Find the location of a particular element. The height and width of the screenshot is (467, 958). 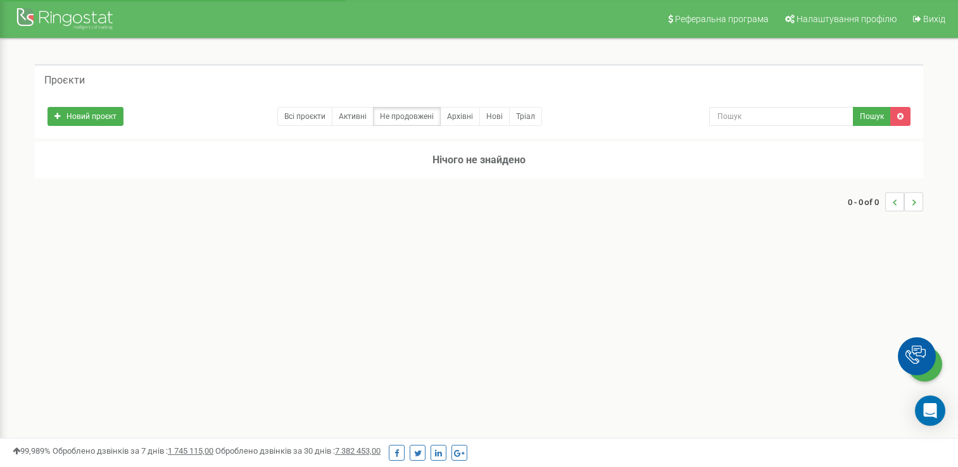

input: Пошук is located at coordinates (782, 117).